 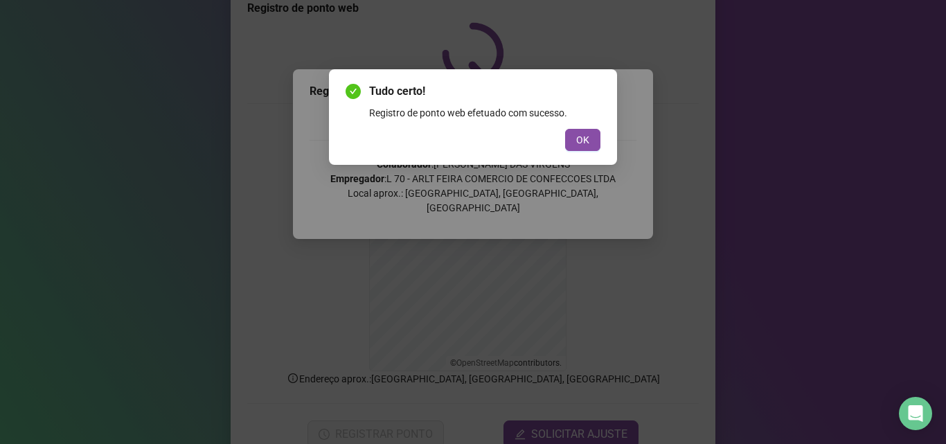 What do you see at coordinates (583, 140) in the screenshot?
I see `span: OK` at bounding box center [583, 140].